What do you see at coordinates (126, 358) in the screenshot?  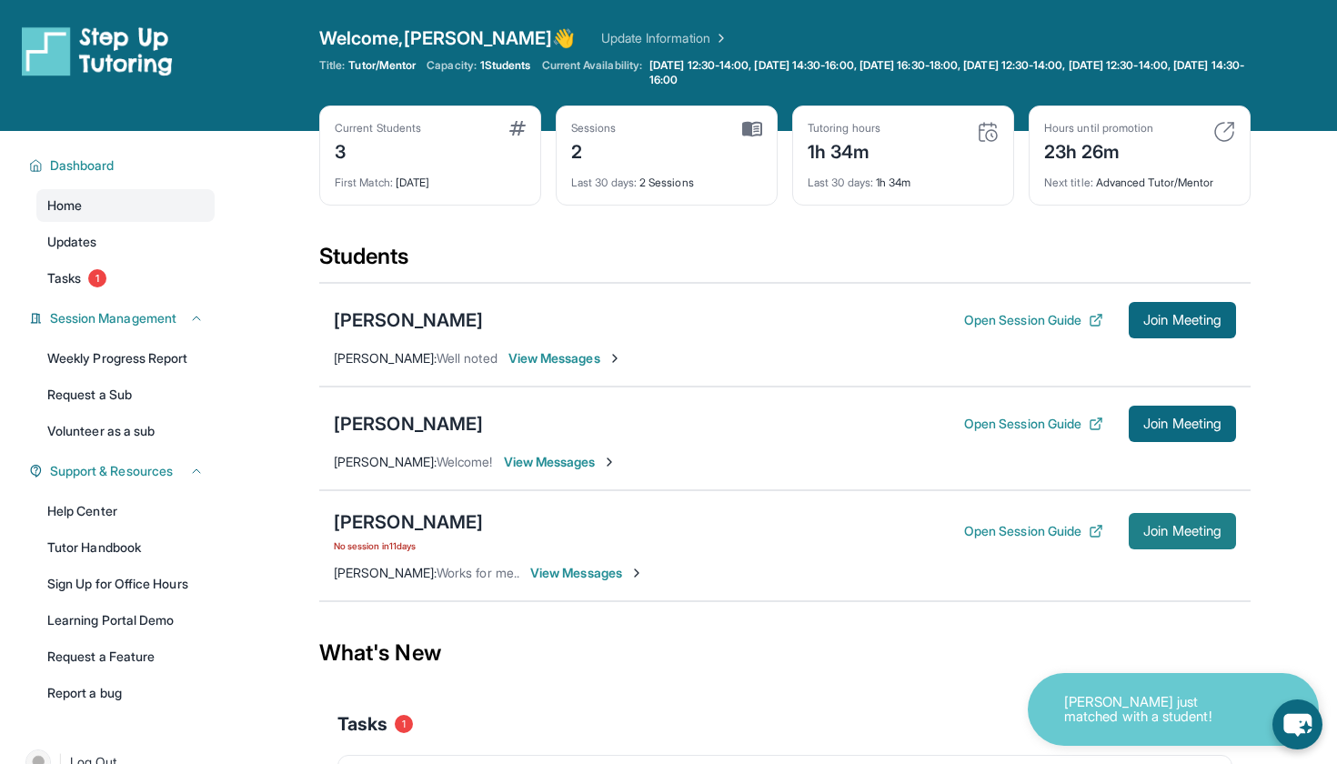 I see `a: Weekly Progress Report` at bounding box center [126, 358].